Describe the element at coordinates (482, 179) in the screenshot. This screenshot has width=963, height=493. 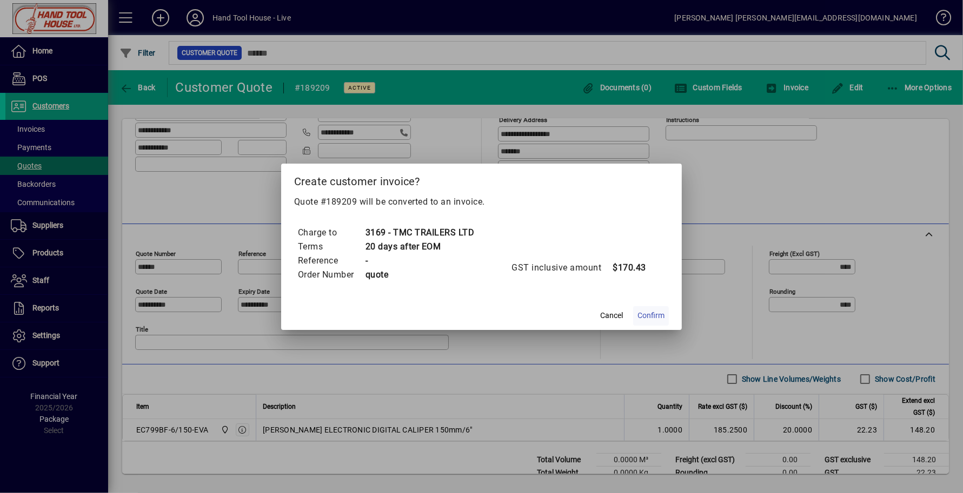
I see `h2: Create customer invoice?` at that location.